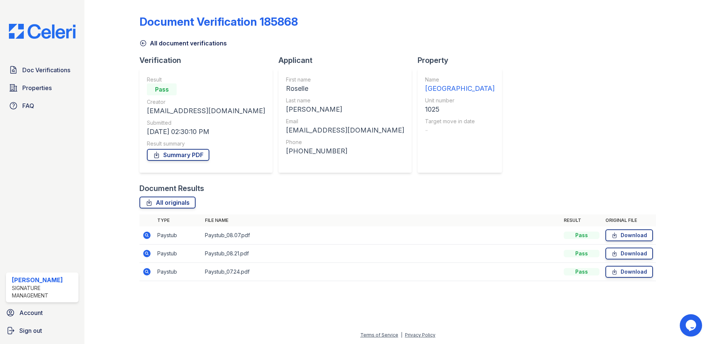 This screenshot has height=344, width=711. What do you see at coordinates (345, 88) in the screenshot?
I see `div: Roselle` at bounding box center [345, 88].